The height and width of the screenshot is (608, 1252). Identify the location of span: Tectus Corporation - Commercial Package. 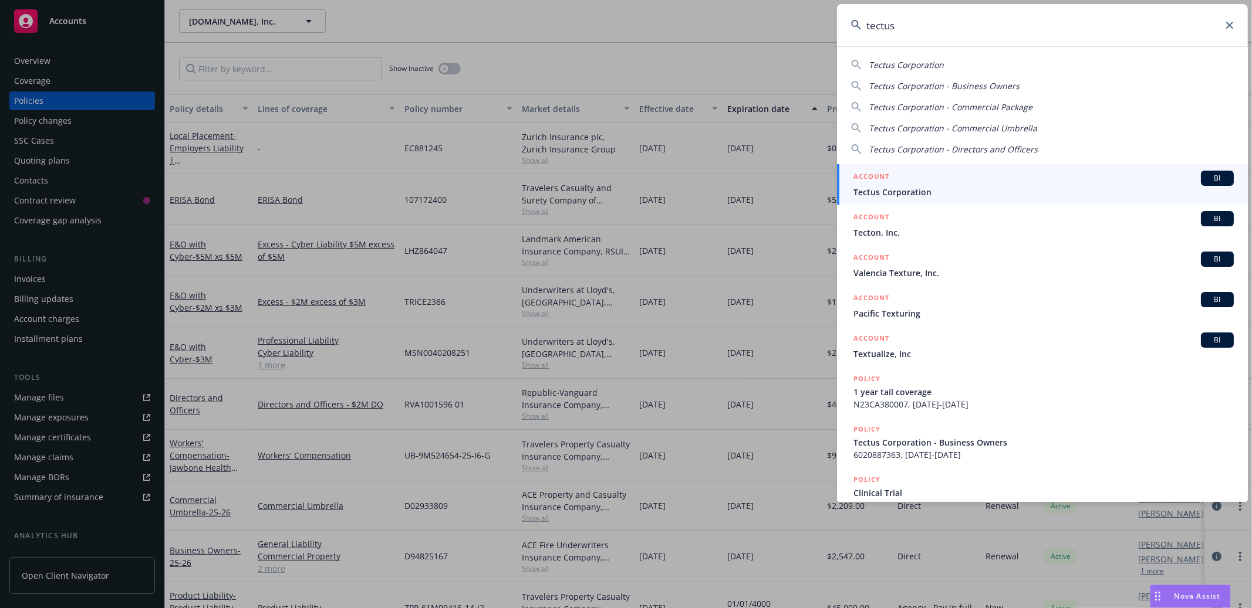
(950, 107).